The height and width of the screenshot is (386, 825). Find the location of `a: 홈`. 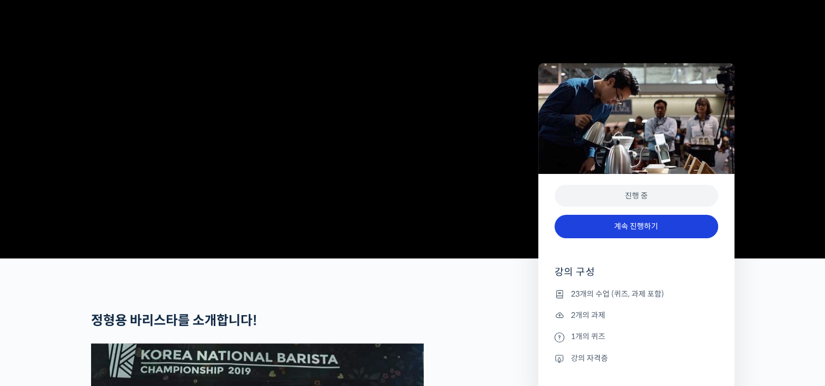

a: 홈 is located at coordinates (38, 309).